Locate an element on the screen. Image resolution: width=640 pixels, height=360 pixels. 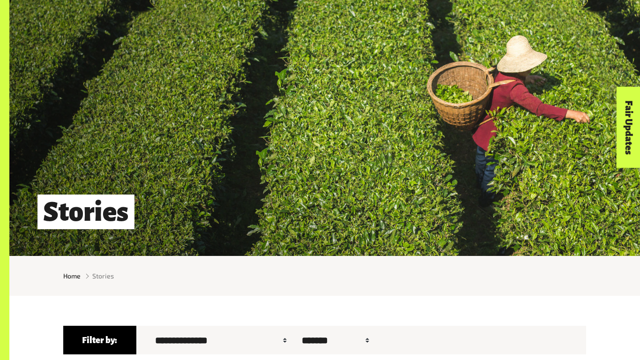
span: Home is located at coordinates (72, 275).